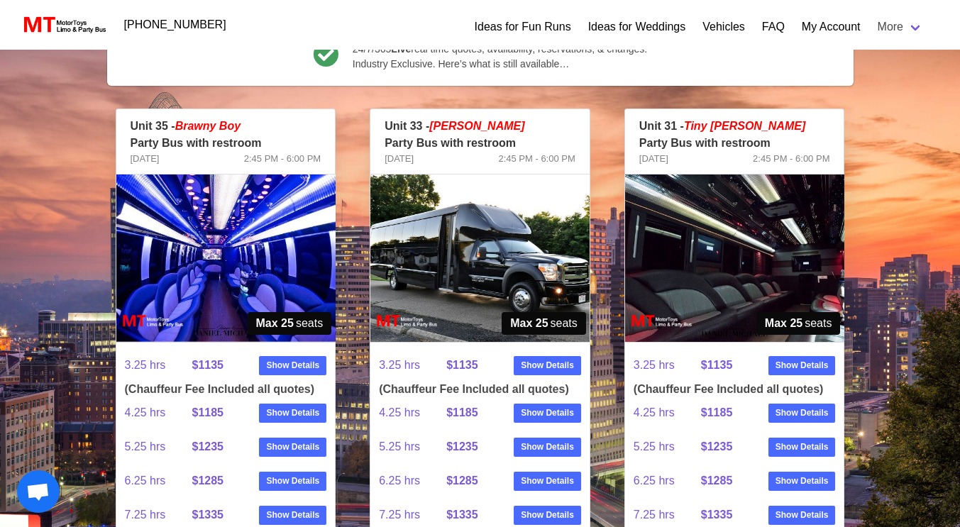 The height and width of the screenshot is (527, 960). What do you see at coordinates (637, 27) in the screenshot?
I see `a: Ideas for Weddings` at bounding box center [637, 27].